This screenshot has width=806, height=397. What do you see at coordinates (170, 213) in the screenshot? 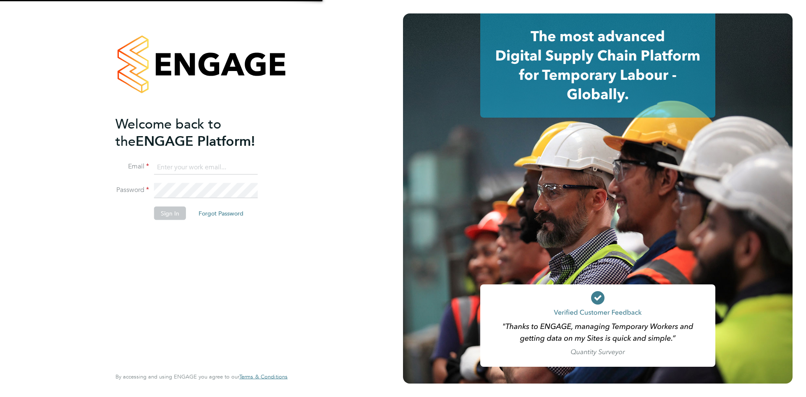
I see `button: Sign In` at bounding box center [170, 213].